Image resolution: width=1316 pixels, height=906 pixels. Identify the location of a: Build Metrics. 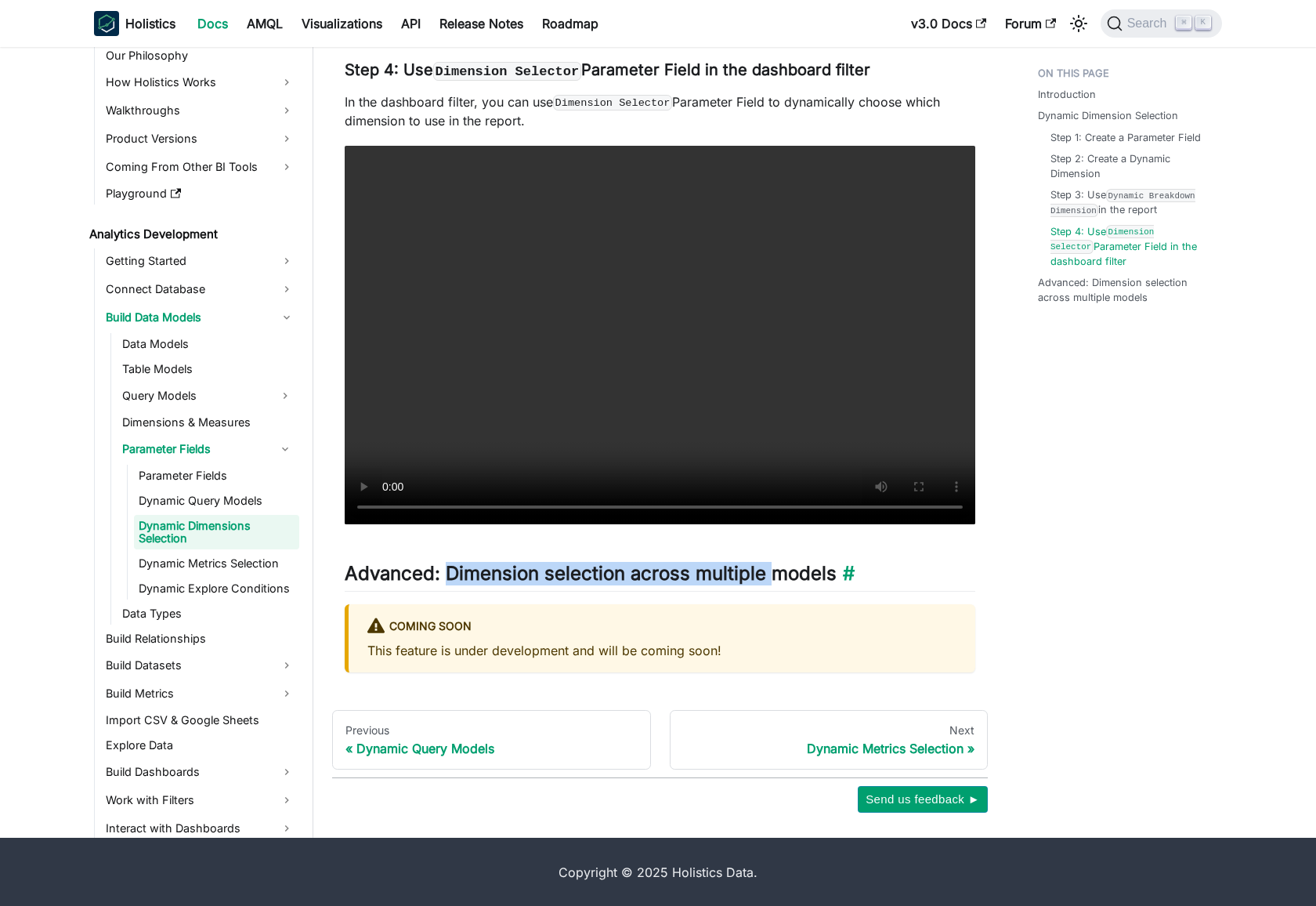
(200, 693).